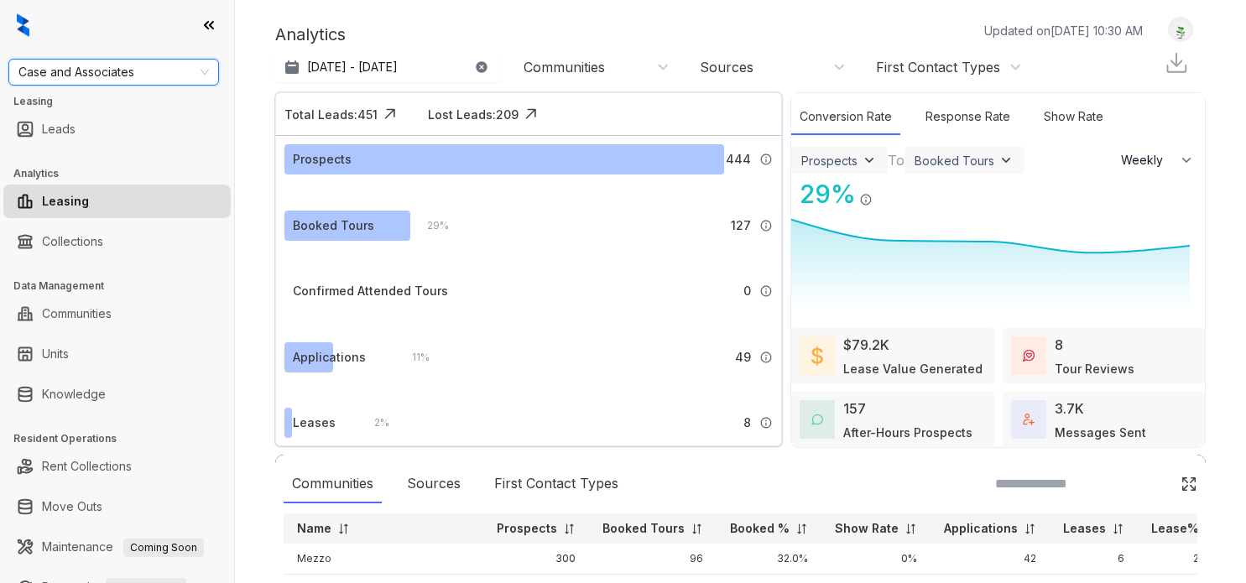  Describe the element at coordinates (72, 242) in the screenshot. I see `a: Collections` at that location.